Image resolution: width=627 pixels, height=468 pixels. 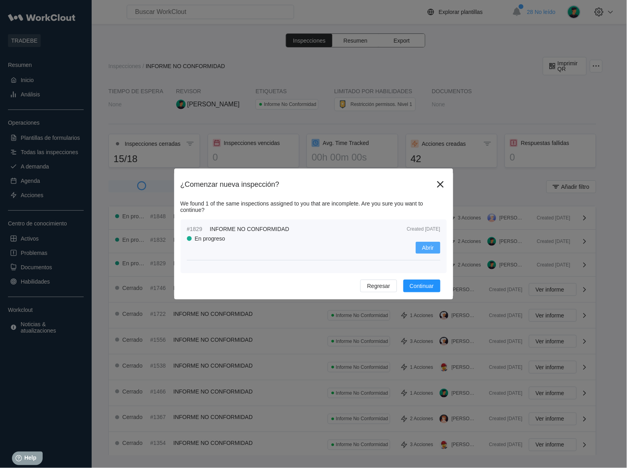 I want to click on span: INFORME NO CONFORMIDAD, so click(x=250, y=229).